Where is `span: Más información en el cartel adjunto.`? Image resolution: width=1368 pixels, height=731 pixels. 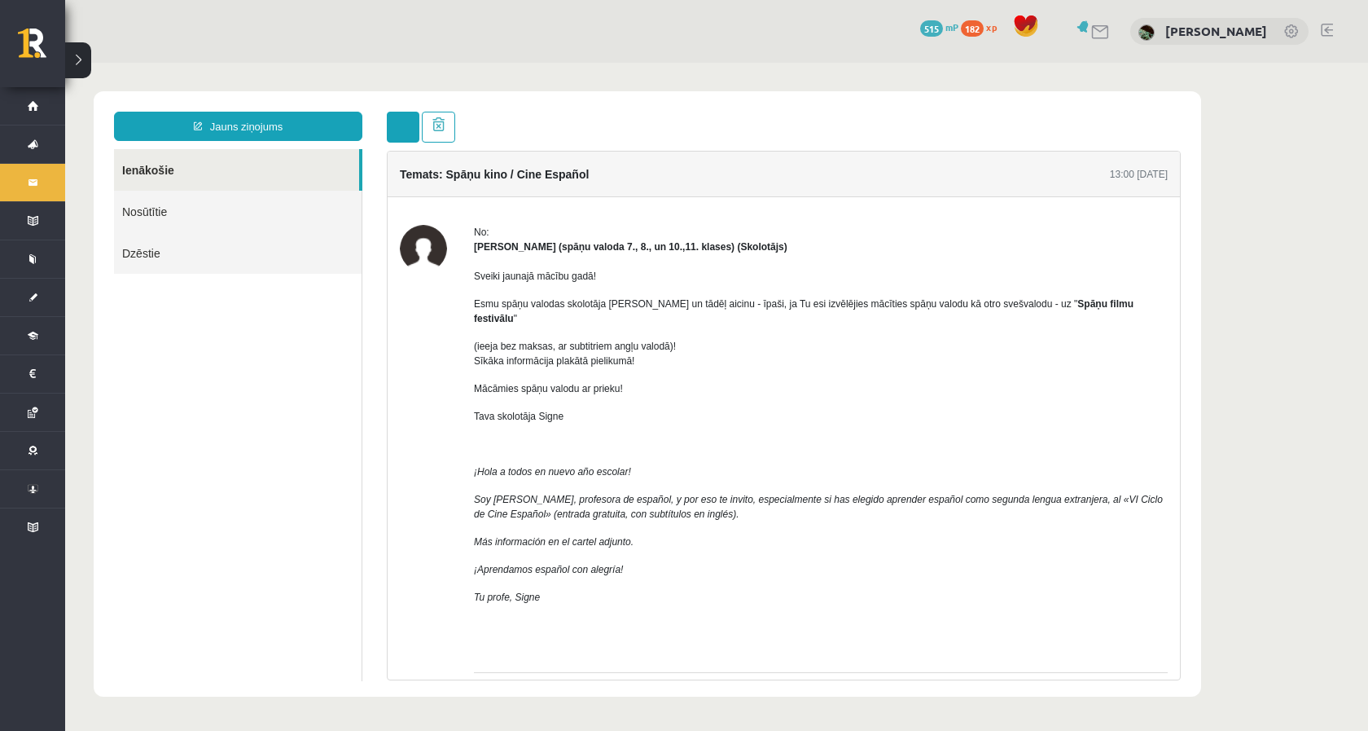 span: Más información en el cartel adjunto. is located at coordinates (489, 479).